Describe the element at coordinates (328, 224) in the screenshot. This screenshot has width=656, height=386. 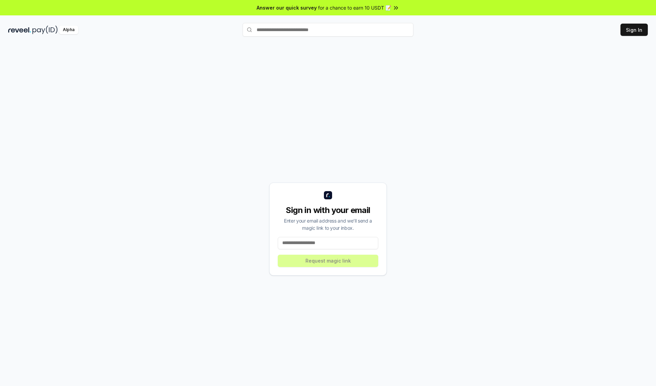
I see `div: Enter your email address and we’ll send a magic link to your inbox.` at that location.